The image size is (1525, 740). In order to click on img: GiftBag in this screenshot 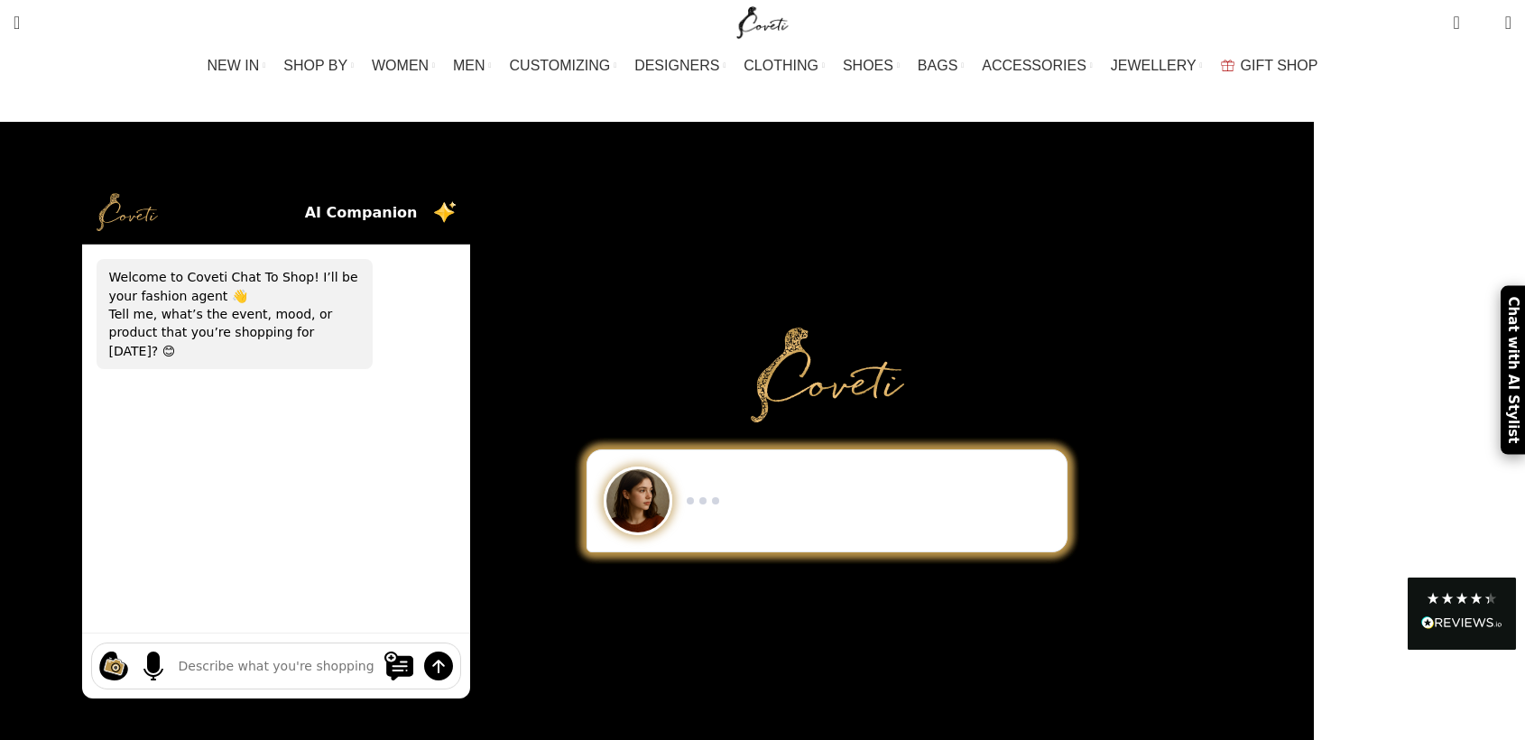, I will do `click(1227, 65)`.